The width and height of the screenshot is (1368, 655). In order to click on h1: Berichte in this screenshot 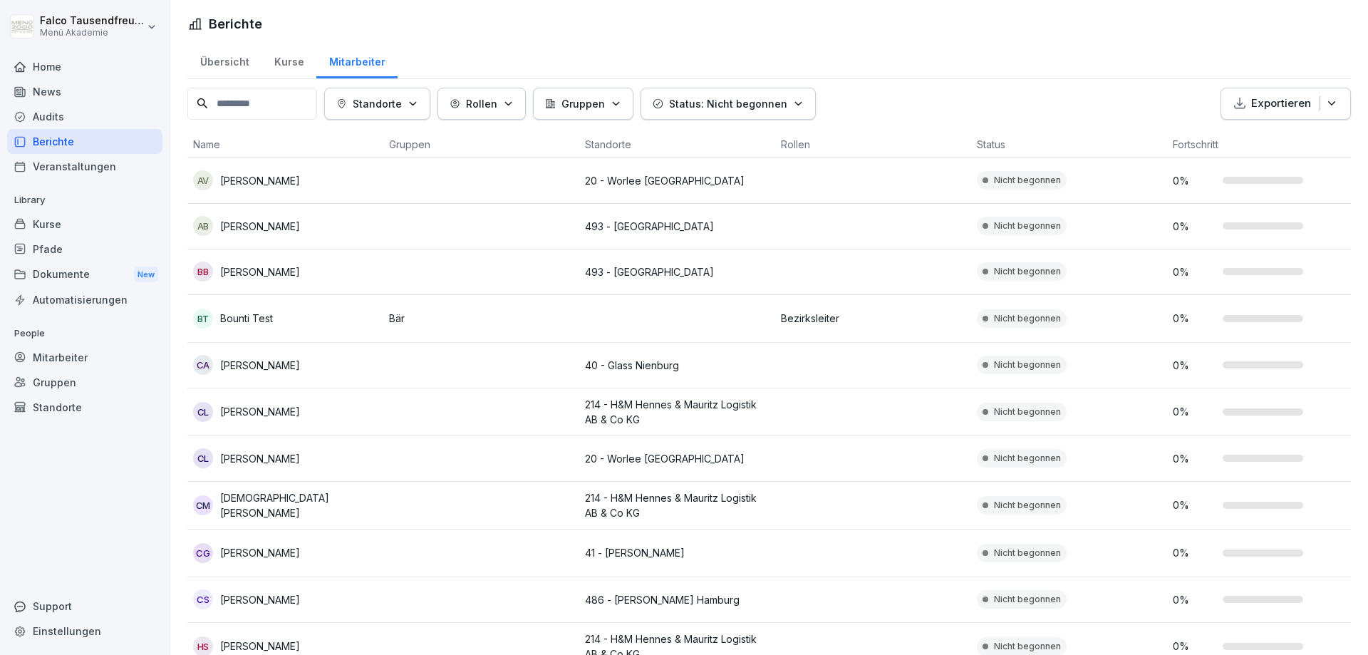, I will do `click(235, 24)`.